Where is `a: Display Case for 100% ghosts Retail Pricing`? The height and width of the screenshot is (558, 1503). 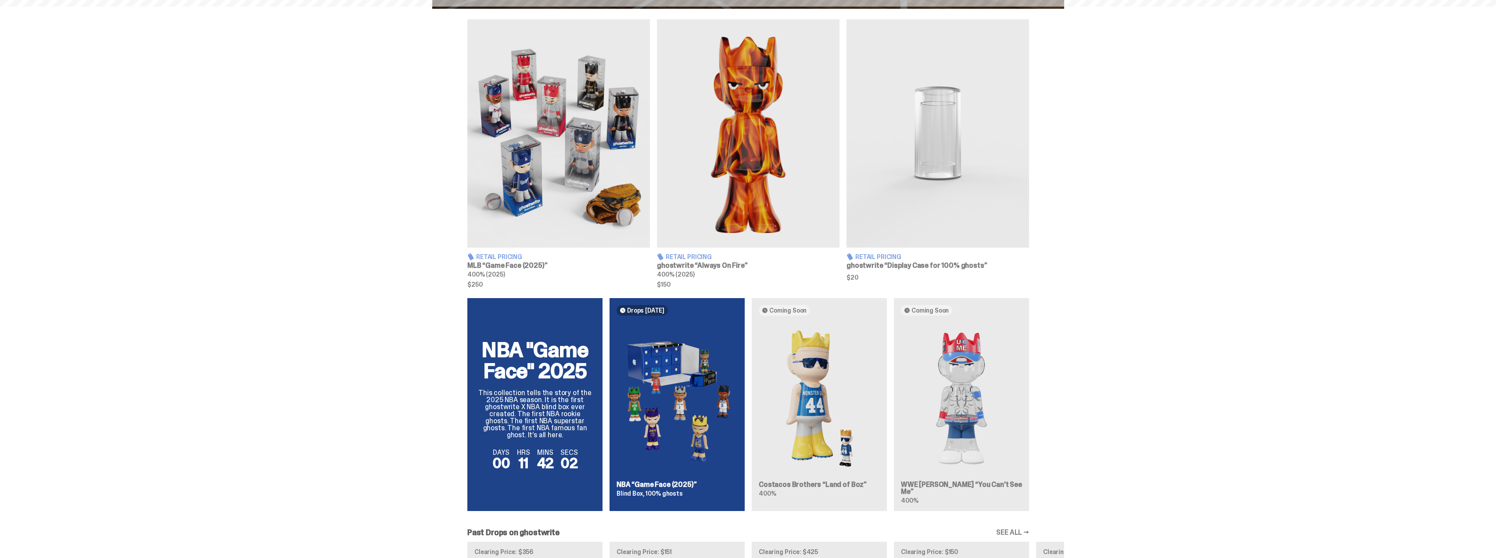 a: Display Case for 100% ghosts Retail Pricing is located at coordinates (938, 153).